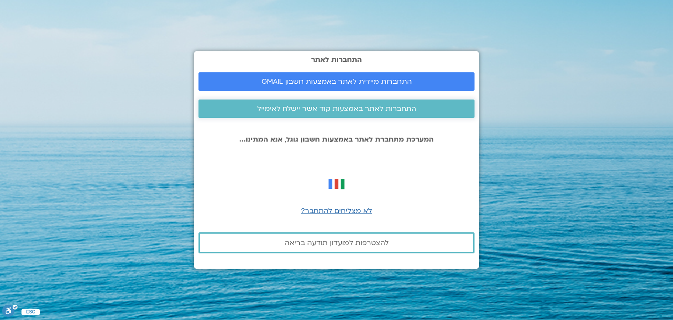  What do you see at coordinates (337, 243) in the screenshot?
I see `a: להצטרפות למועדון תודעה בריאה` at bounding box center [337, 243].